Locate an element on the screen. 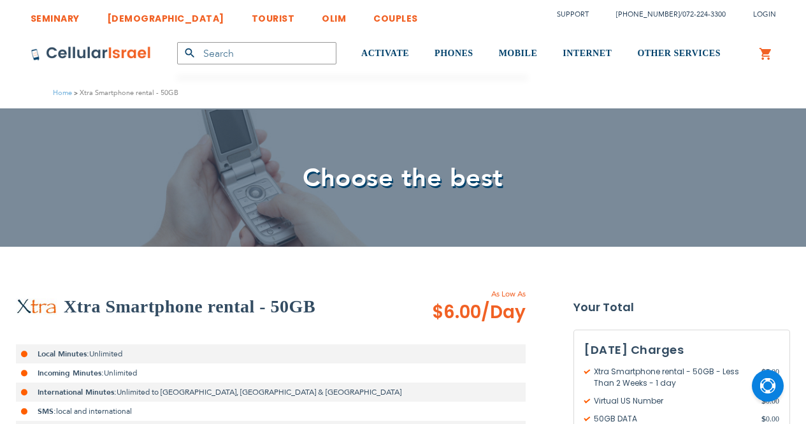 This screenshot has width=806, height=424. li: Xtra Smartphone rental - 50GB is located at coordinates (125, 92).